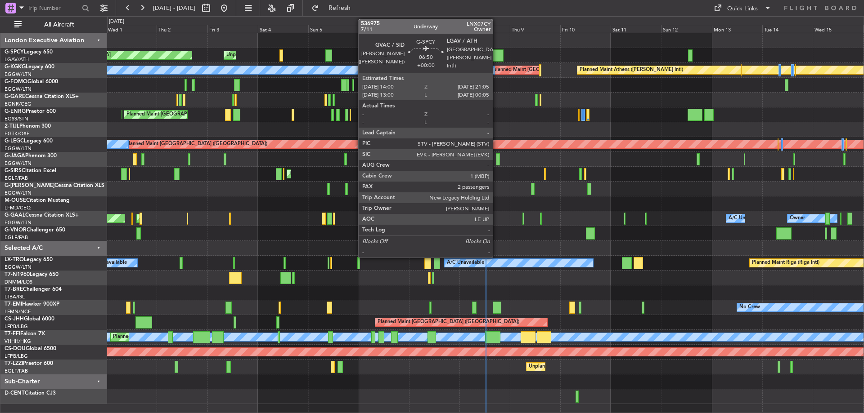 This screenshot has width=864, height=413. Describe the element at coordinates (787, 29) in the screenshot. I see `div: Tue 14` at that location.